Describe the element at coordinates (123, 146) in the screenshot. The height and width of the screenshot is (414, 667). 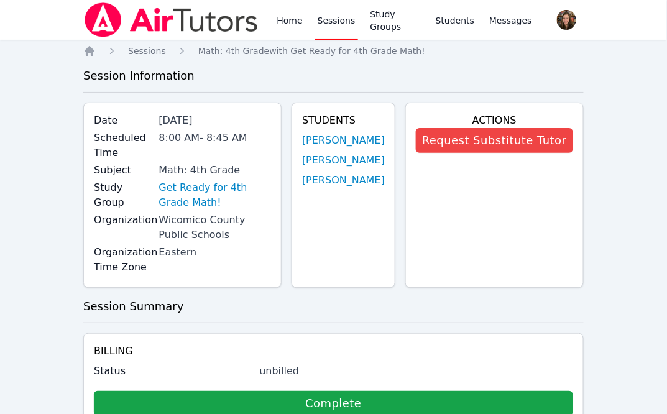
I see `label: Scheduled Time` at that location.